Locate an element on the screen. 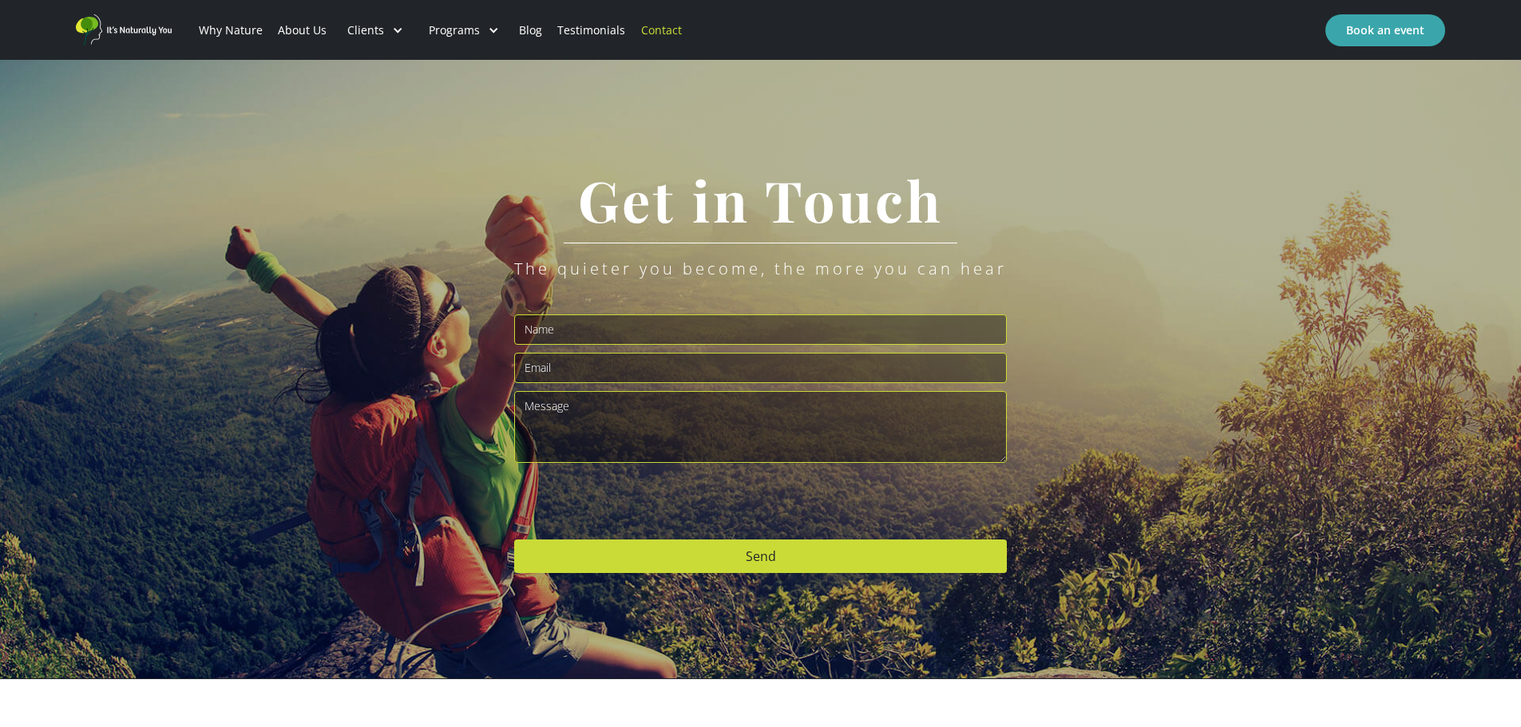 The width and height of the screenshot is (1521, 727). form: Email Form is located at coordinates (760, 444).